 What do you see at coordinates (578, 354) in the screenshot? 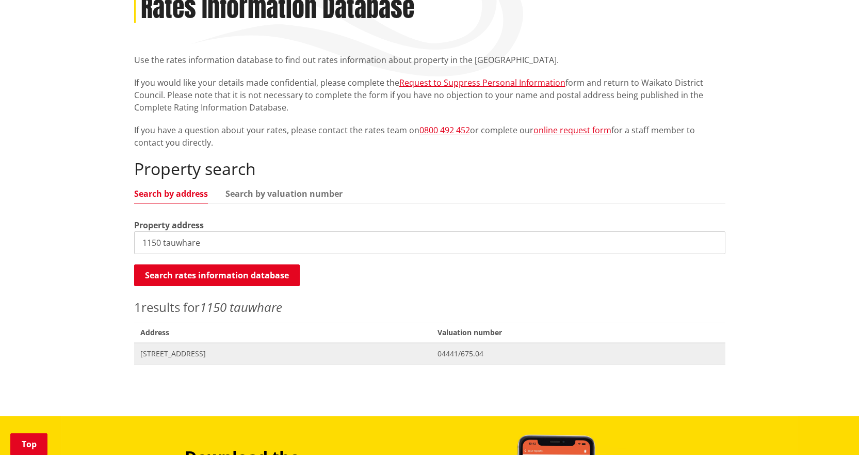
I see `span: 04441/675.04` at bounding box center [578, 354].